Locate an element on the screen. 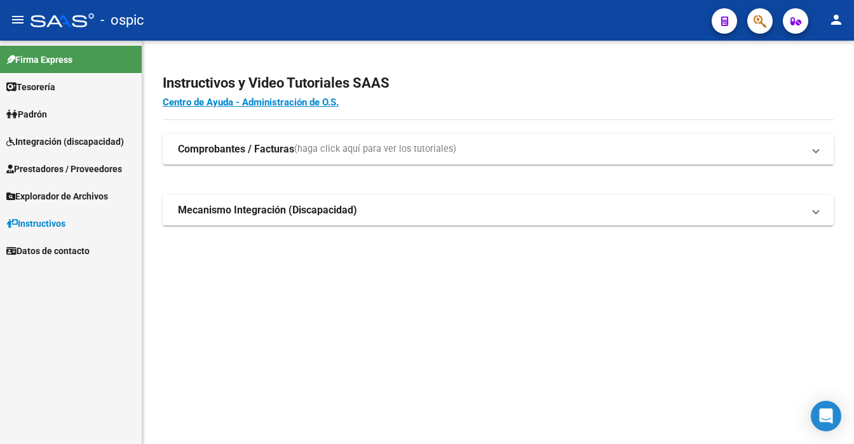 The height and width of the screenshot is (444, 854). span: (haga click aquí para ver los tutoriales) is located at coordinates (375, 149).